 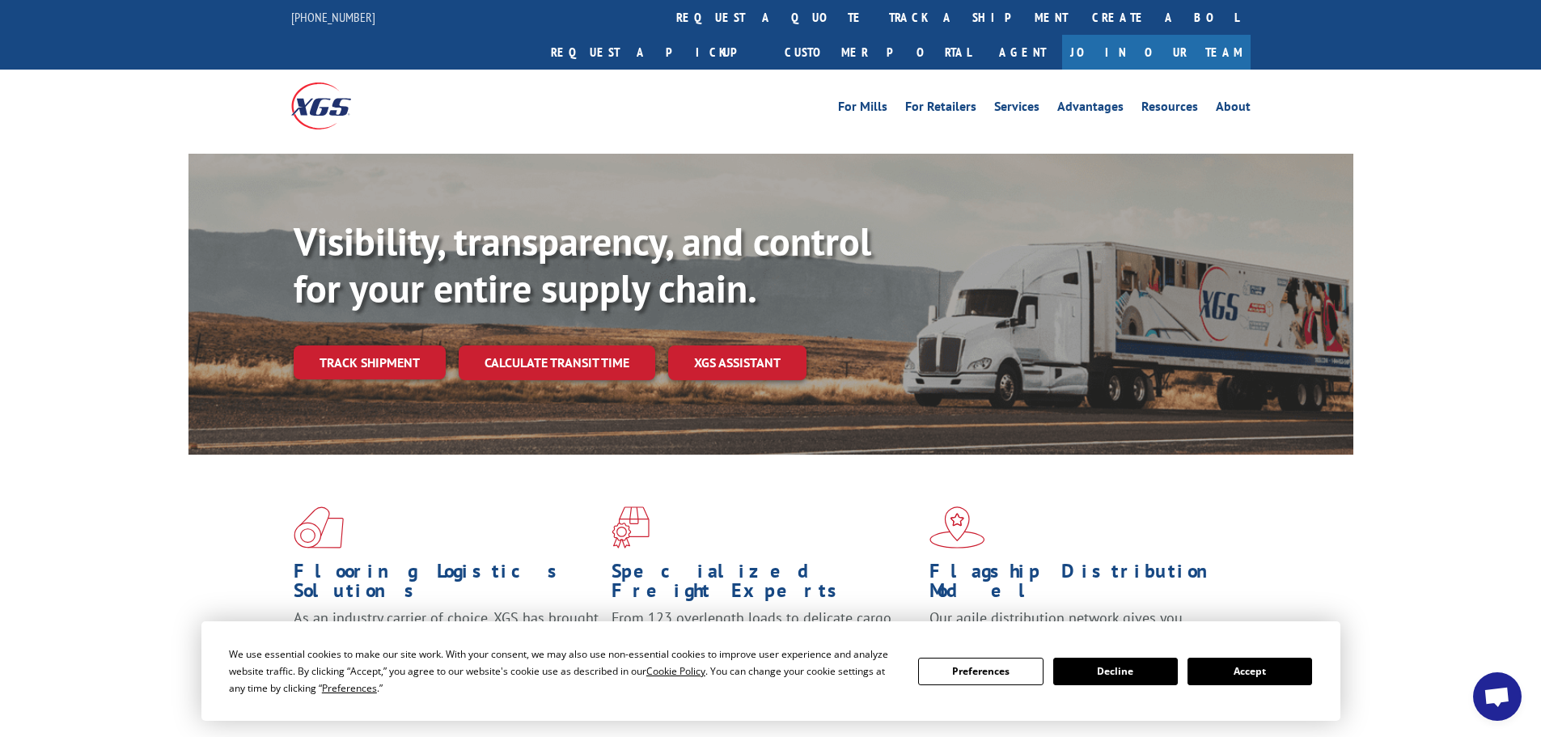 I want to click on a: For Mills, so click(x=862, y=109).